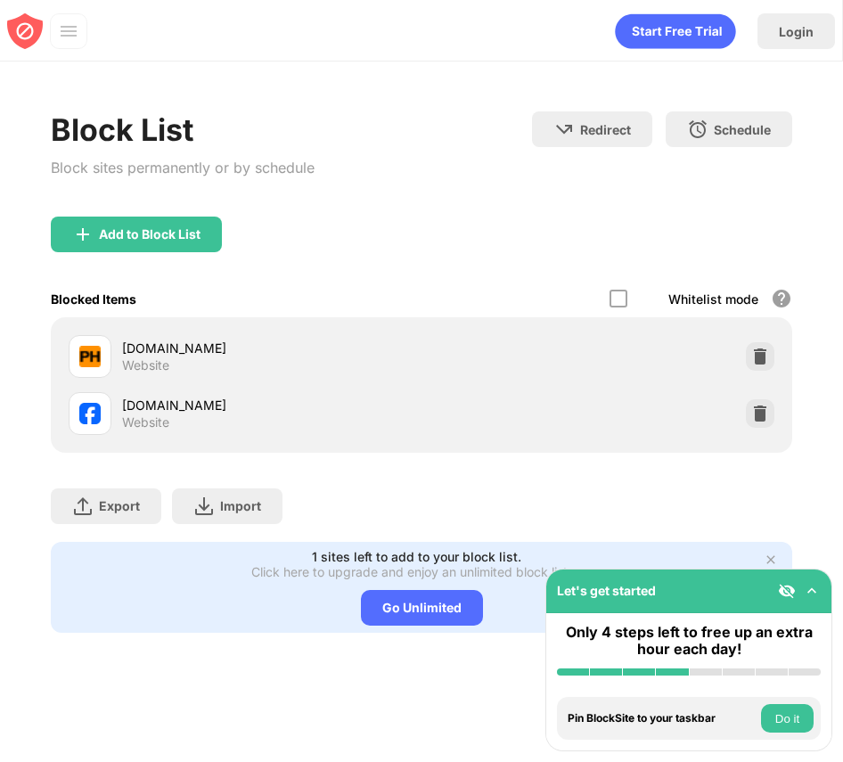 The image size is (843, 762). I want to click on div: Let's get started, so click(606, 590).